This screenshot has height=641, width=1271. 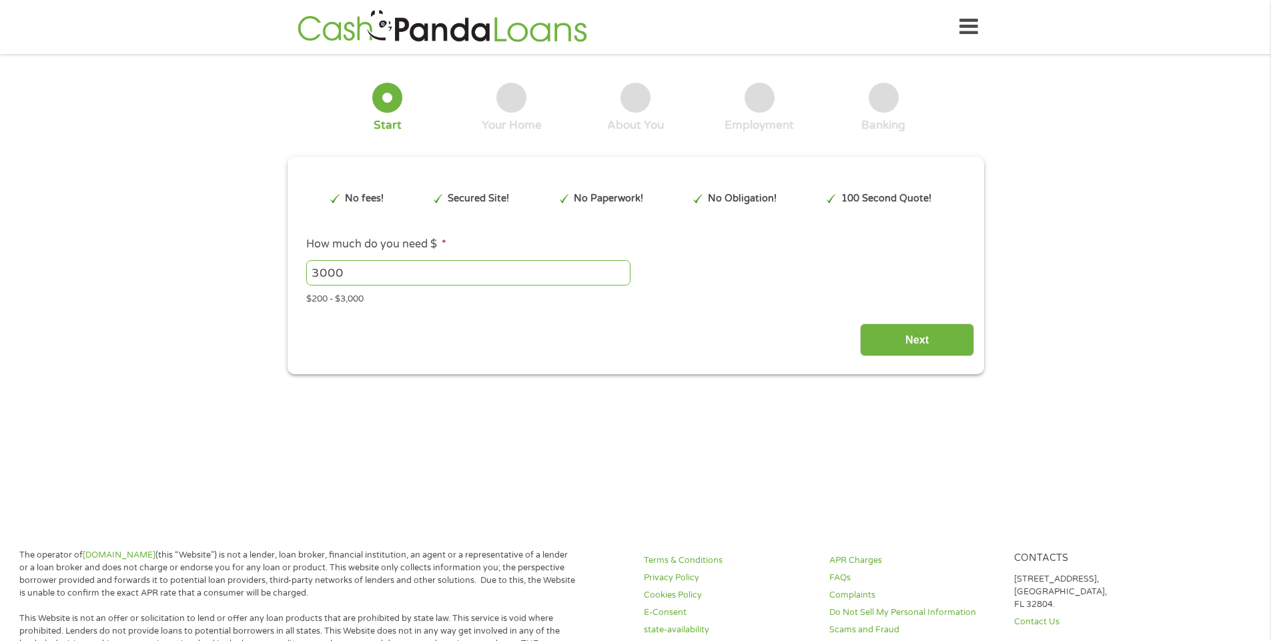 I want to click on a: FAQs, so click(x=914, y=578).